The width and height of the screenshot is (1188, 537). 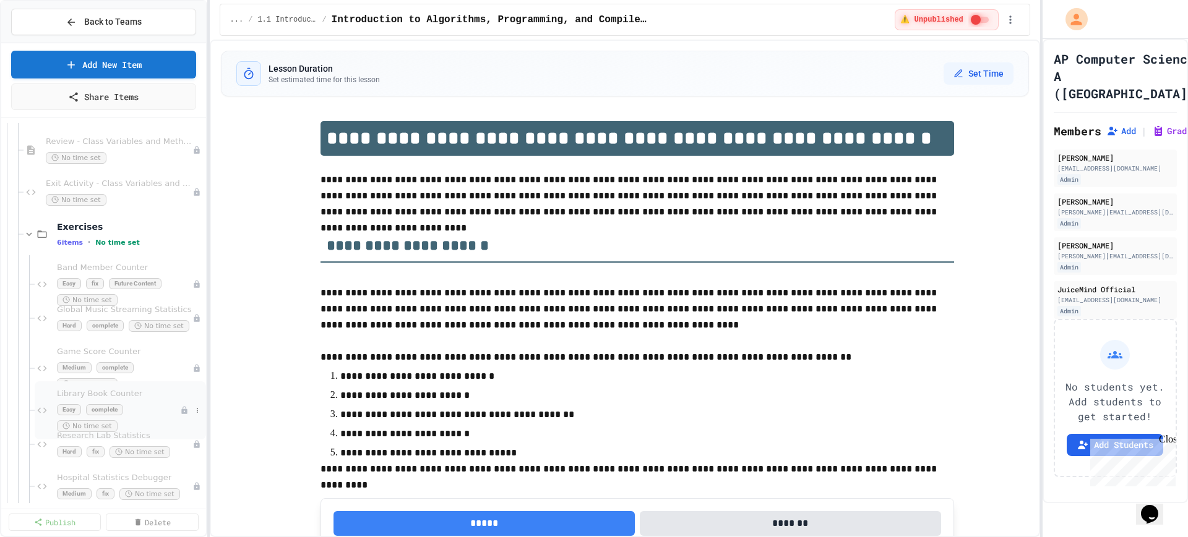 What do you see at coordinates (113, 22) in the screenshot?
I see `span: Back to Teams` at bounding box center [113, 22].